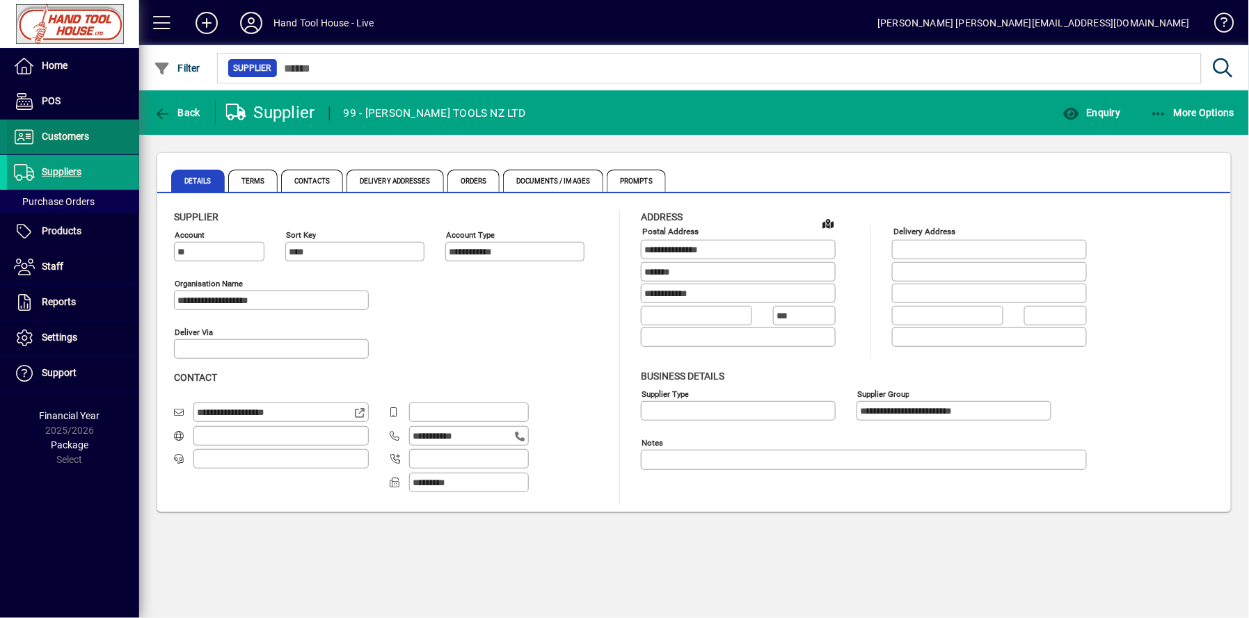  I want to click on button: Add, so click(207, 23).